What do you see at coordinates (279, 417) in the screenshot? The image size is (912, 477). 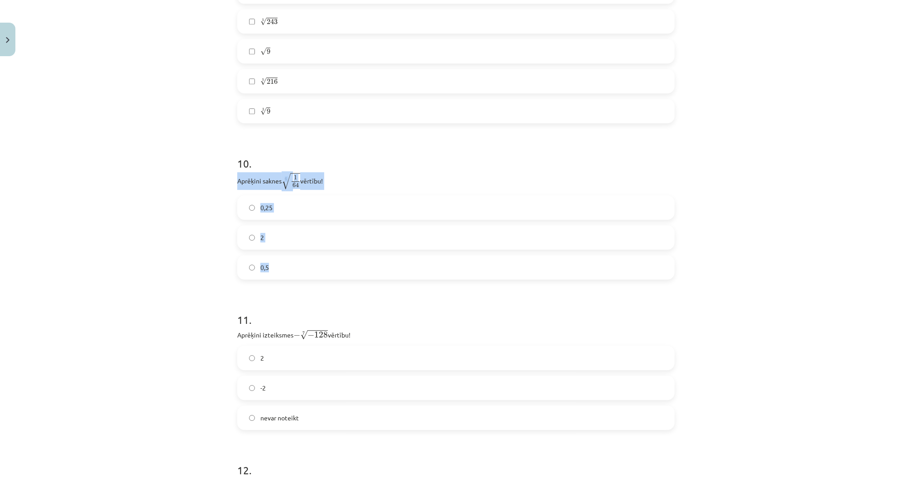 I see `span: nevar noteikt` at bounding box center [279, 417].